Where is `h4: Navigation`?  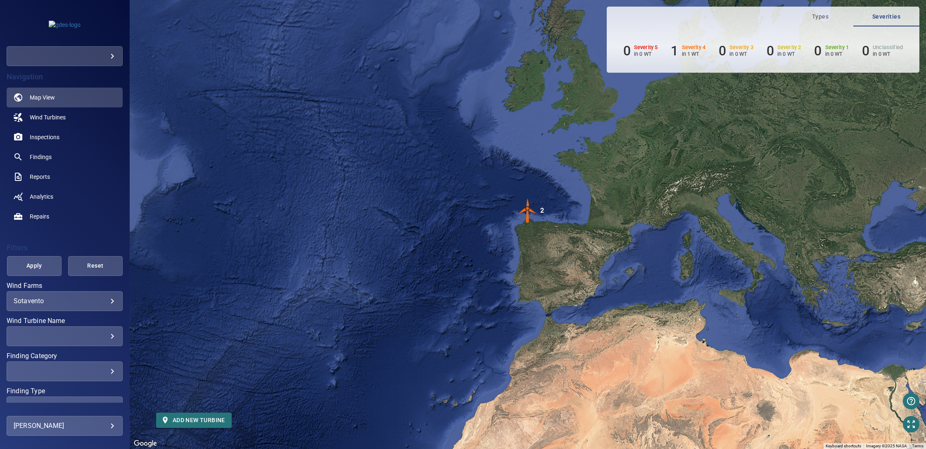
h4: Navigation is located at coordinates (64, 77).